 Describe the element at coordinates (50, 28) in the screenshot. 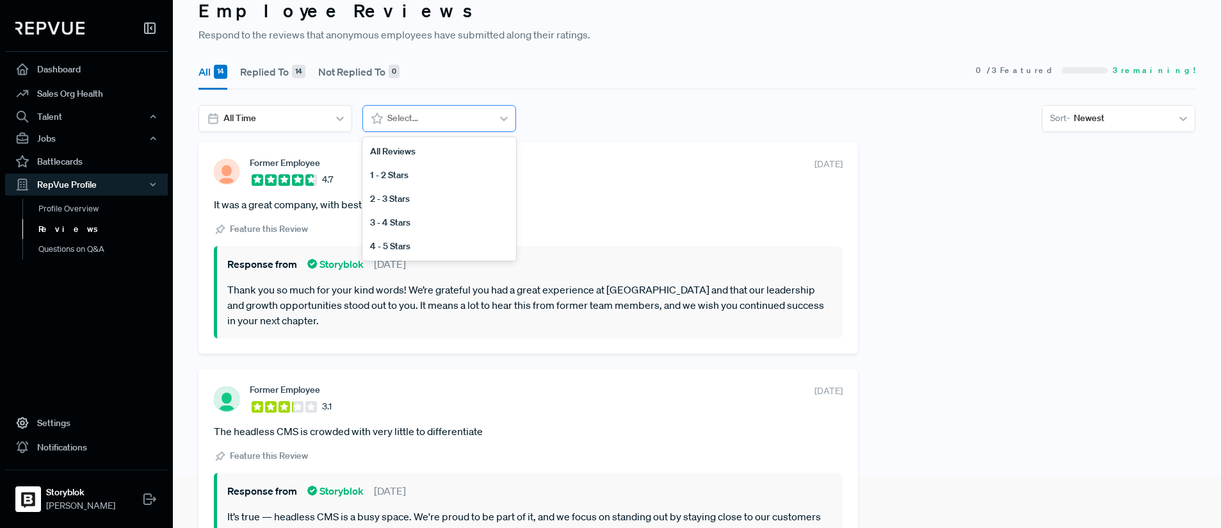

I see `img: RepVue` at that location.